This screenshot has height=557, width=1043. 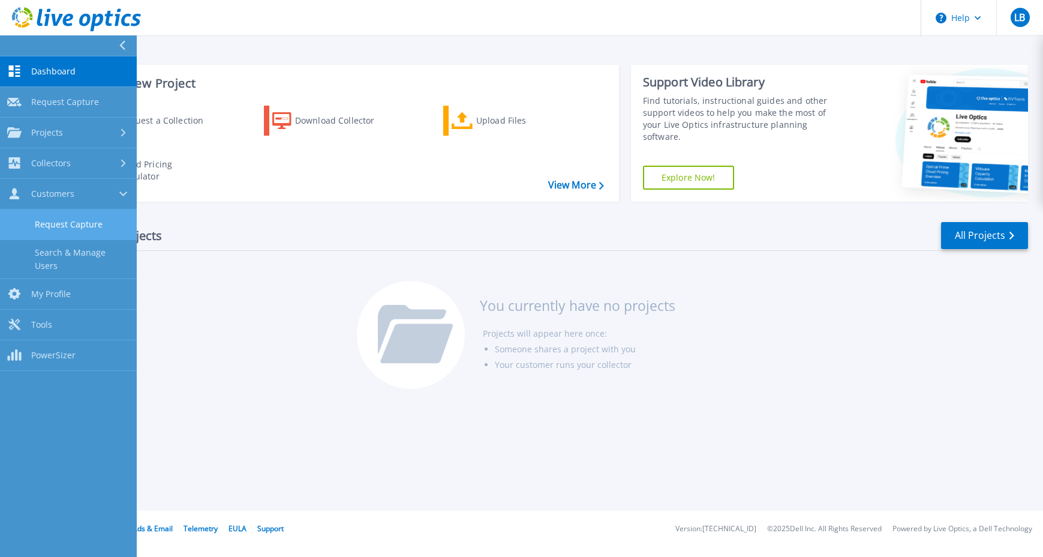 What do you see at coordinates (166, 170) in the screenshot?
I see `div: Cloud Pricing Calculator` at bounding box center [166, 170].